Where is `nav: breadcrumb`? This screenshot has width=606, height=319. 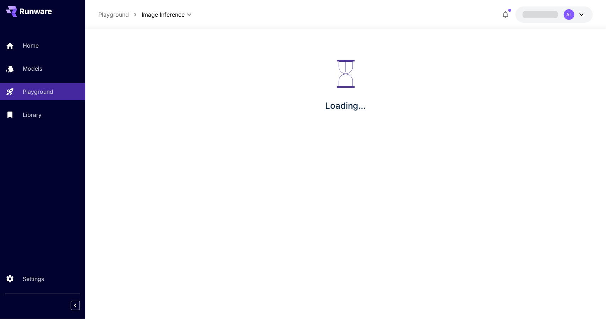 nav: breadcrumb is located at coordinates (120, 15).